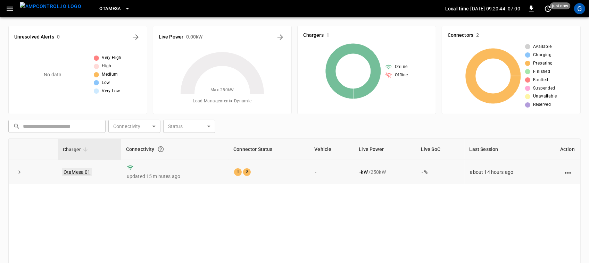 The image size is (589, 263). I want to click on span: Medium, so click(110, 75).